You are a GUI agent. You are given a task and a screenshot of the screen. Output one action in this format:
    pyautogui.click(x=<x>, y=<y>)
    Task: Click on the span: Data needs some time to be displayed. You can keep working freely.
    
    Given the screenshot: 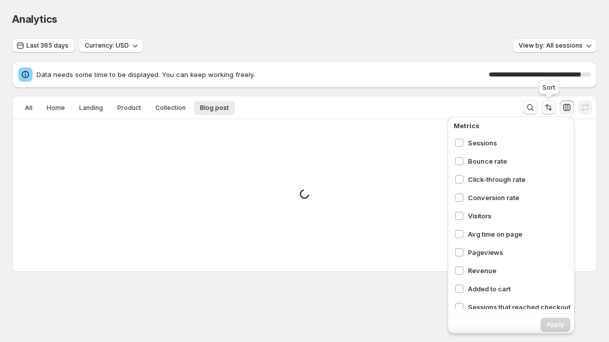 What is the action you would take?
    pyautogui.click(x=263, y=75)
    